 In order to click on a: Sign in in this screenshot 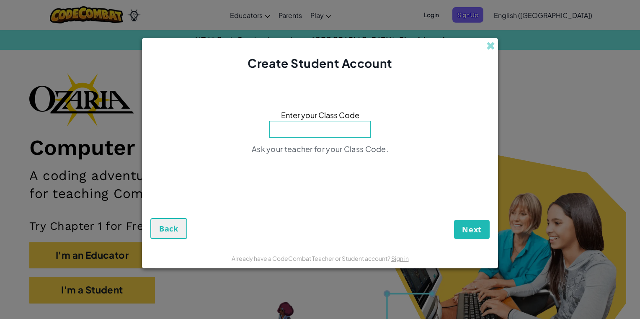, I will do `click(400, 258)`.